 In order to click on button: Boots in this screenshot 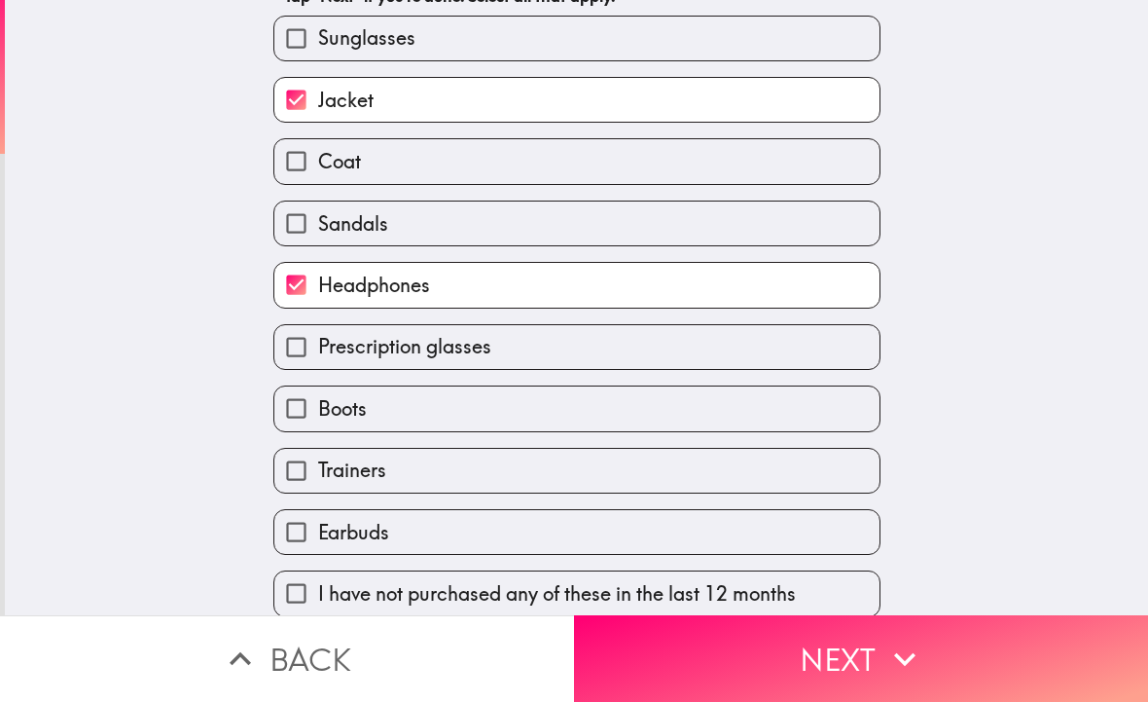, I will do `click(577, 408)`.